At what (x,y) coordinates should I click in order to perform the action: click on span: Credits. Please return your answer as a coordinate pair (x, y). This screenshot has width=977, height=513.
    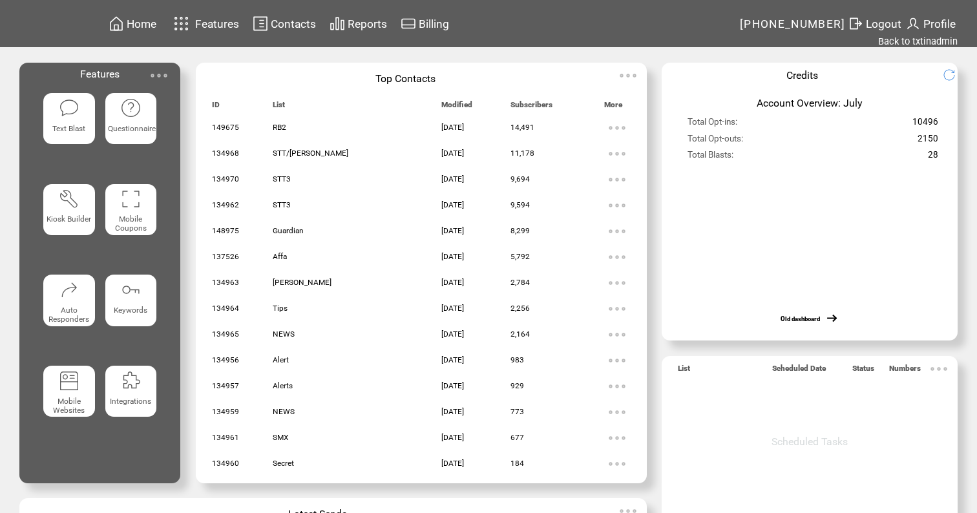
    Looking at the image, I should click on (802, 75).